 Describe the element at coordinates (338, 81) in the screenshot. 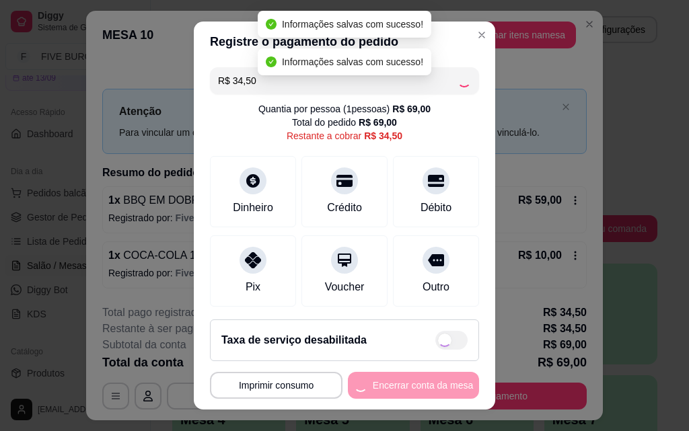

I see `input: Ex.: hambúrguer de cordeiro` at that location.